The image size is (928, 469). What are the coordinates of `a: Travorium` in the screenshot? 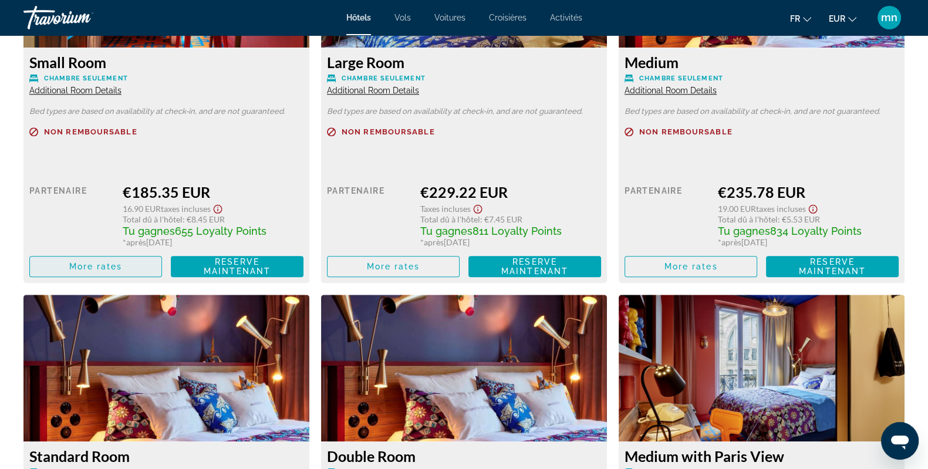 It's located at (82, 18).